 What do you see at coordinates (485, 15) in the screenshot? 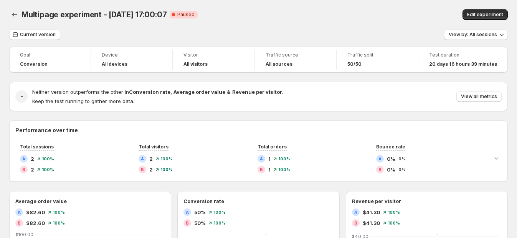
I see `button: Edit experiment` at bounding box center [485, 15].